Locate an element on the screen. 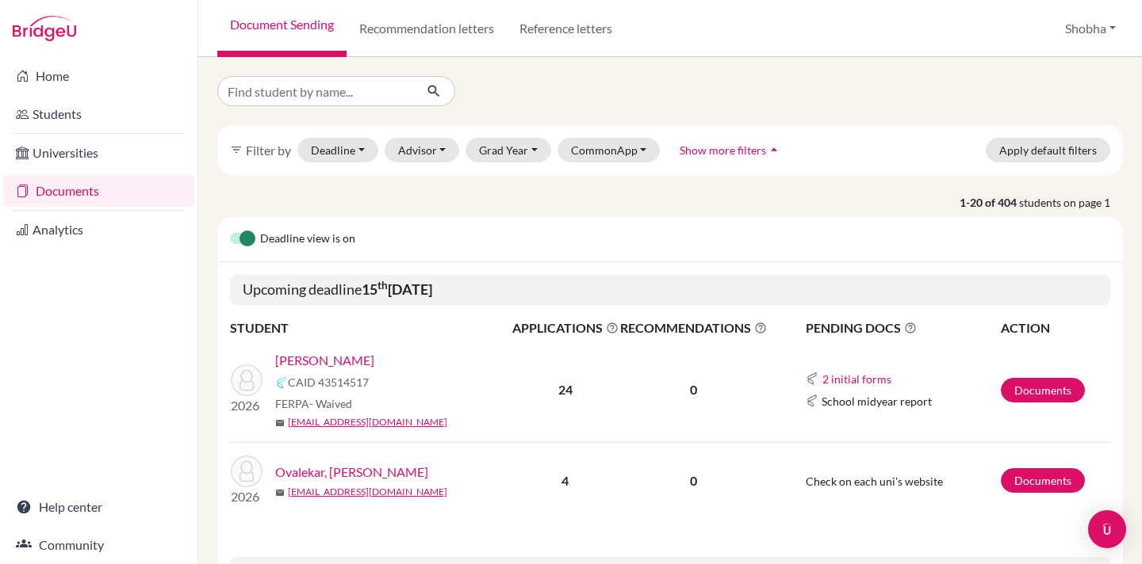  img: Kanodia, Nandita is located at coordinates (247, 381).